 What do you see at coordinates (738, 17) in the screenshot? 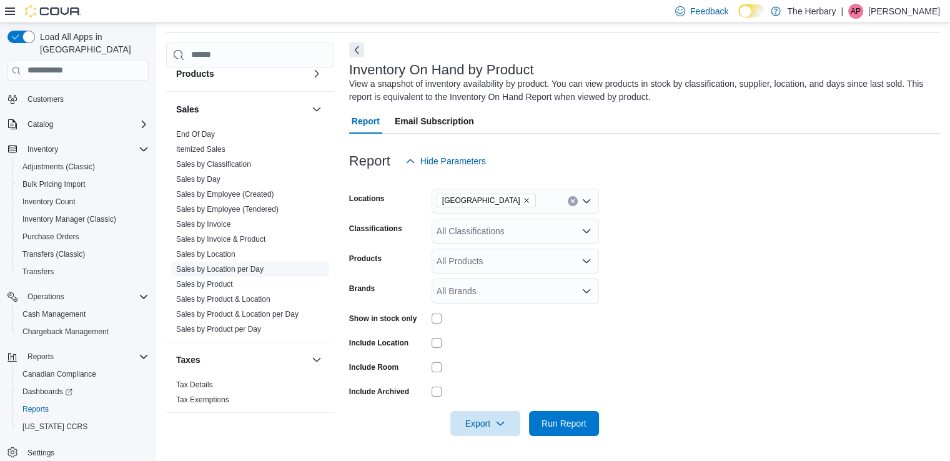
I see `span: Dark Mode` at bounding box center [738, 17].